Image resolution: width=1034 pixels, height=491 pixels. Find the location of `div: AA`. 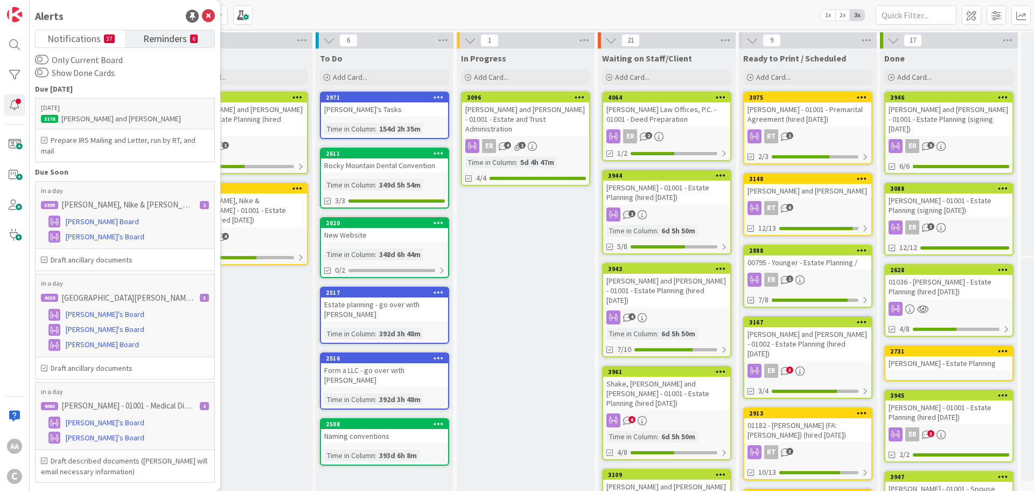

div: AA is located at coordinates (15, 446).